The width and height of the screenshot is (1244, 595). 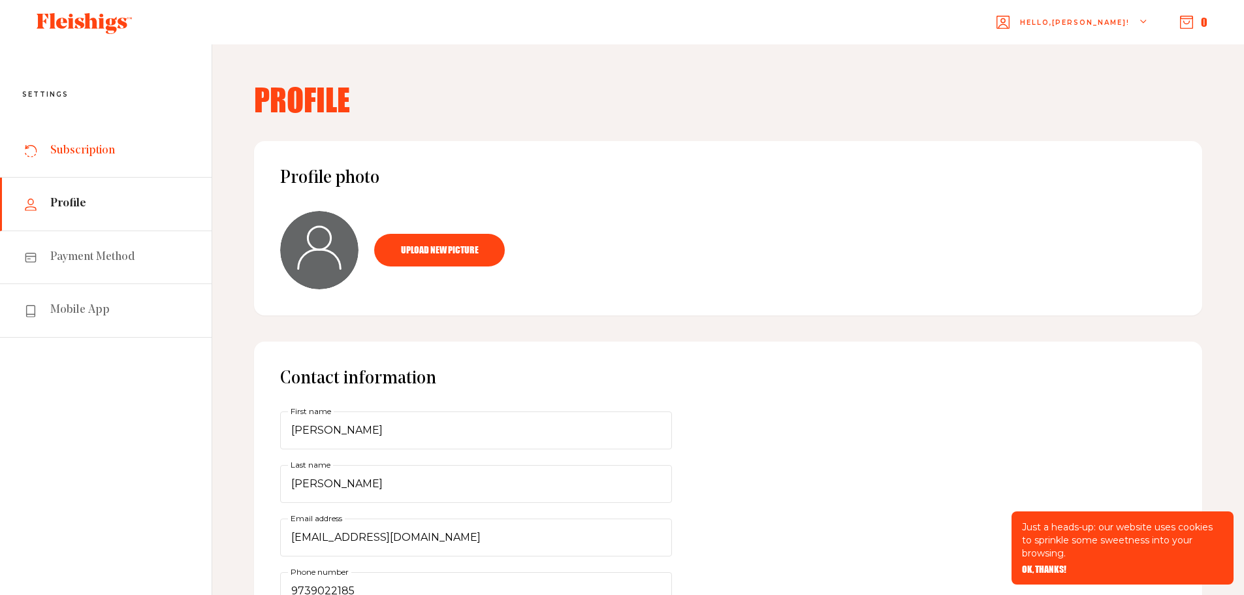 I want to click on input: Last name, so click(x=476, y=484).